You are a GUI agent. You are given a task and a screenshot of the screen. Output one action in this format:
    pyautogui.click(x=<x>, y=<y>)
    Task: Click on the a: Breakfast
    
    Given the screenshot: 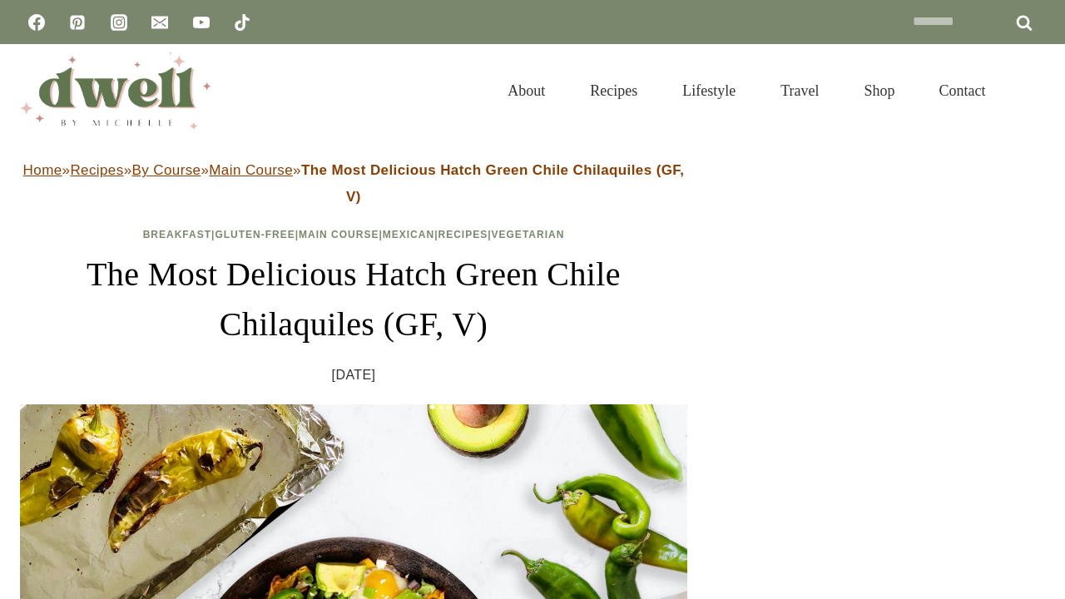 What is the action you would take?
    pyautogui.click(x=177, y=235)
    